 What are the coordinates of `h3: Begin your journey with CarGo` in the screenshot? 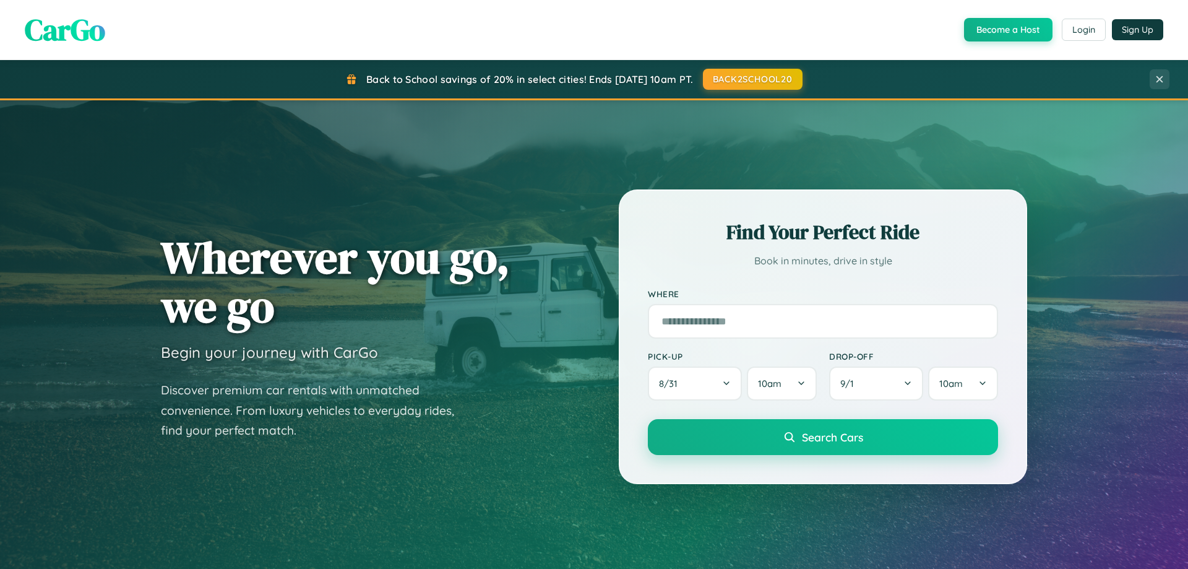 It's located at (269, 352).